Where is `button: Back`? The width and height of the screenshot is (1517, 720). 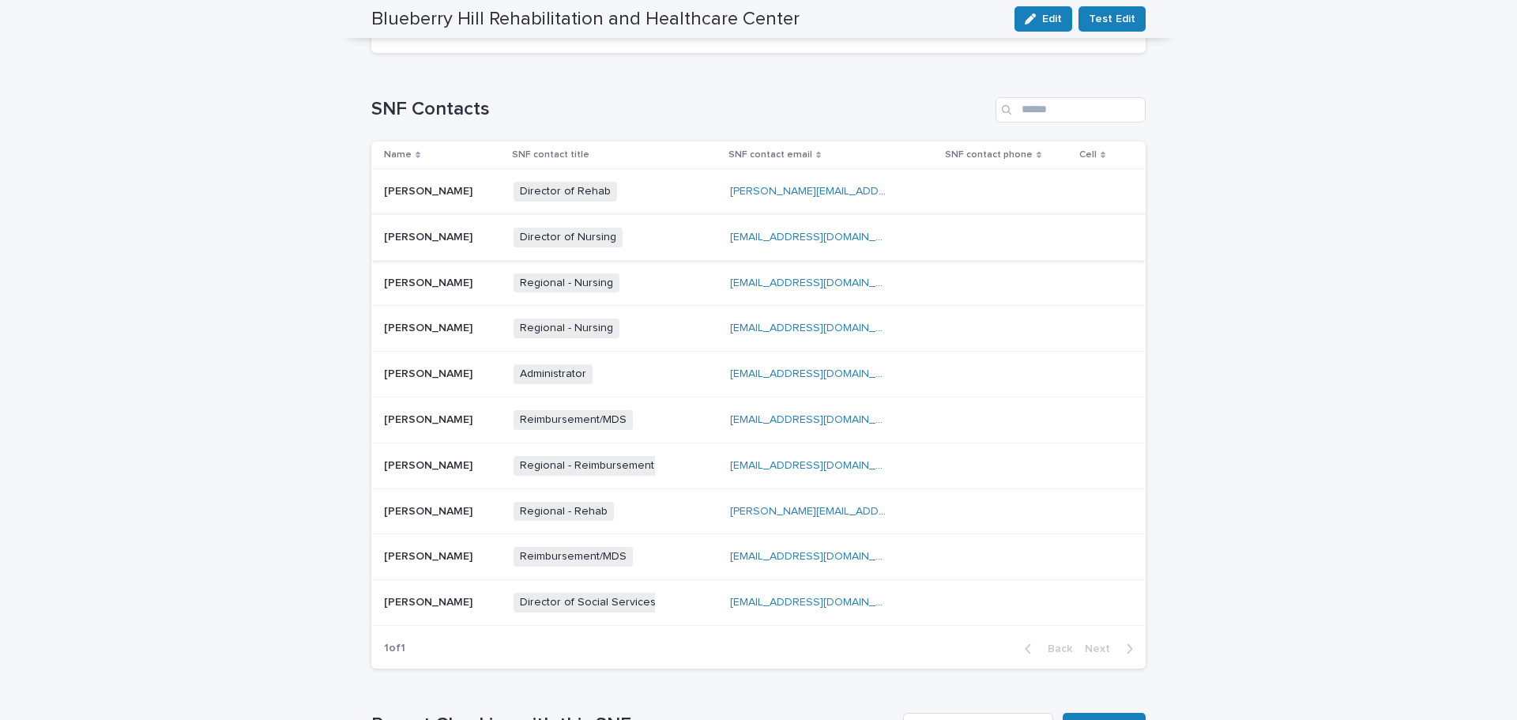
button: Back is located at coordinates (1045, 649).